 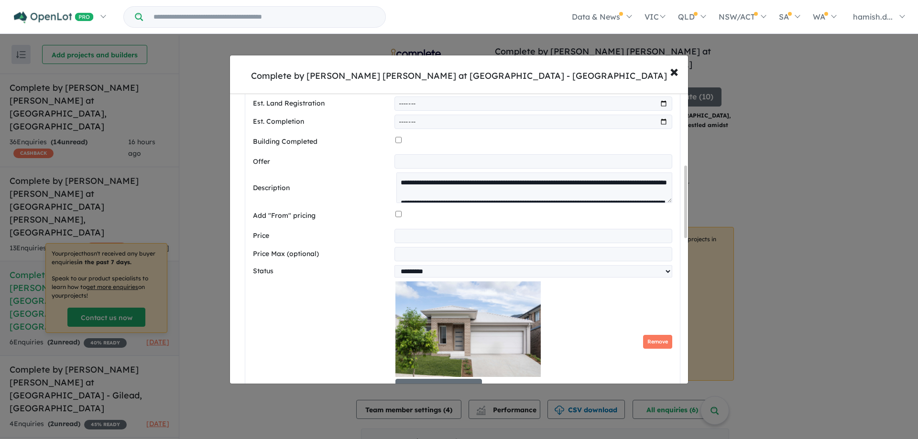 I want to click on label: Status, so click(x=322, y=272).